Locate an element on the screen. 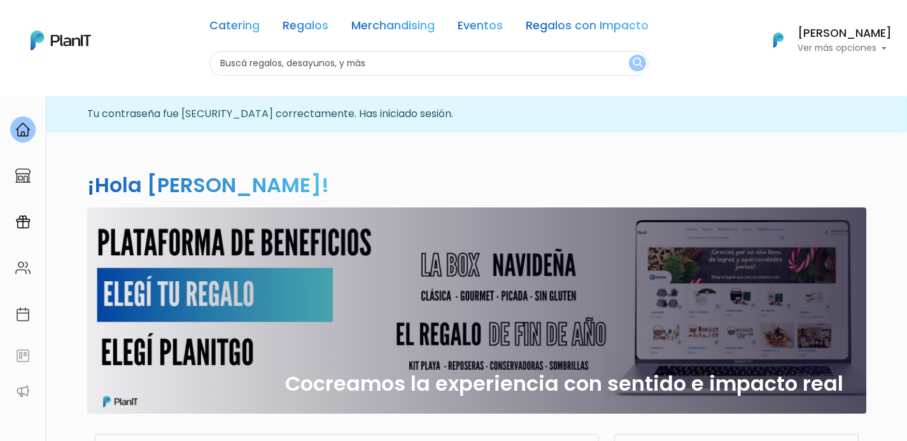 The height and width of the screenshot is (441, 907). p: Ver más opciones is located at coordinates (845, 48).